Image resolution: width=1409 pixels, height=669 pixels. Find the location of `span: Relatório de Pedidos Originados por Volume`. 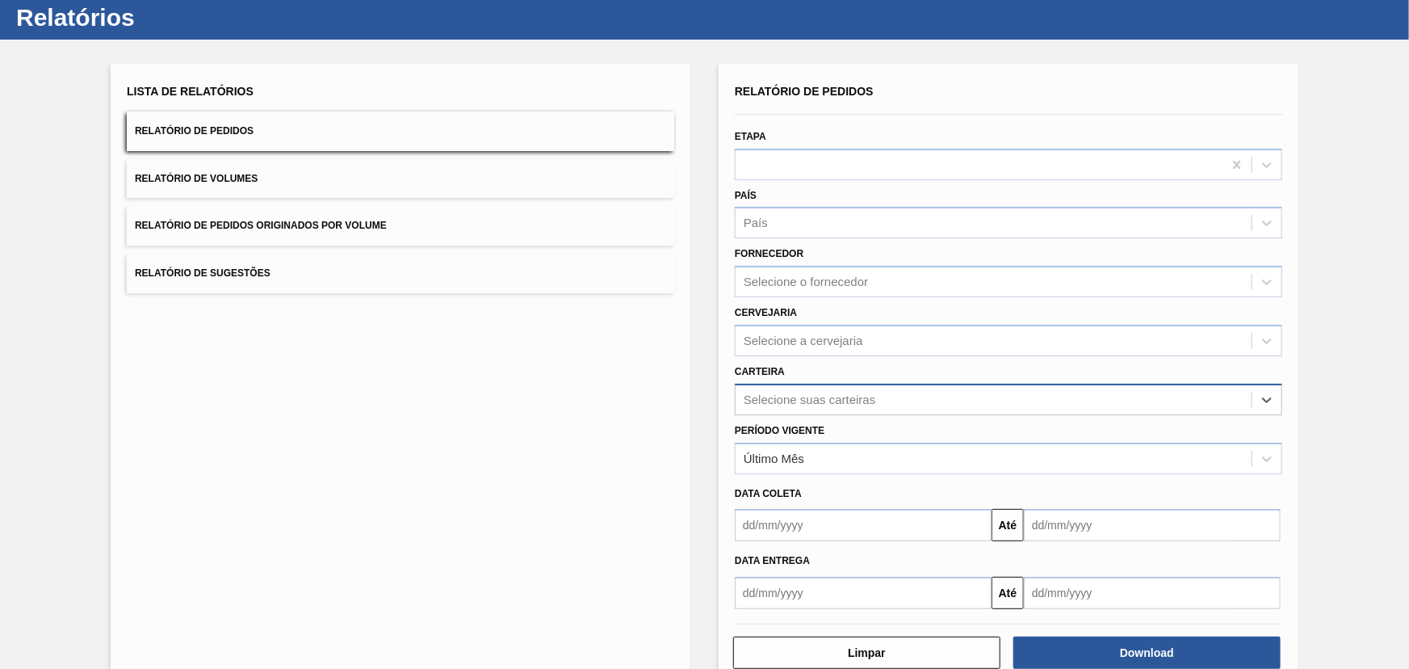

span: Relatório de Pedidos Originados por Volume is located at coordinates (261, 225).